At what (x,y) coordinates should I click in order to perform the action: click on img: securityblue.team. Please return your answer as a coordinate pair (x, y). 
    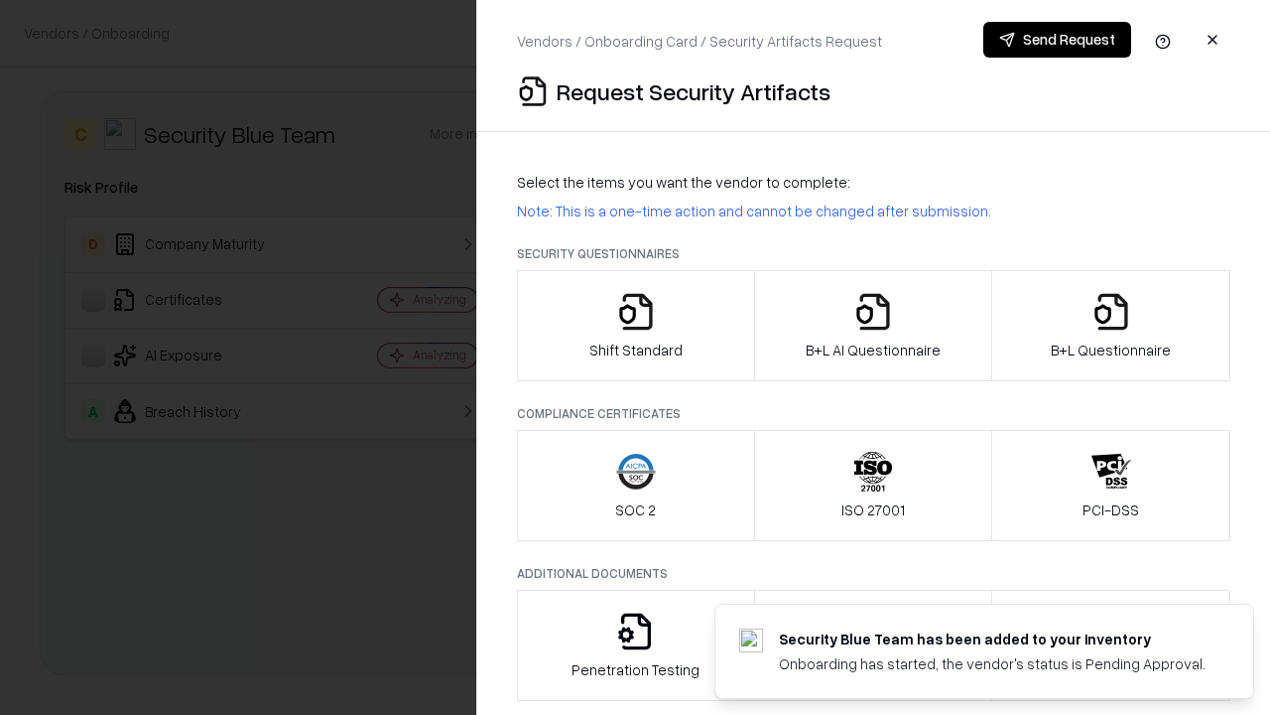
    Looking at the image, I should click on (751, 640).